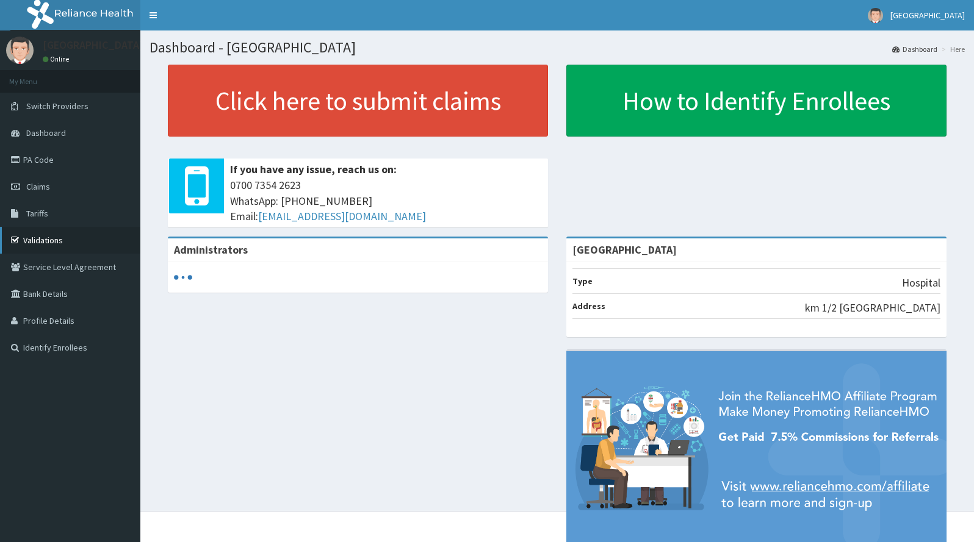  What do you see at coordinates (921, 283) in the screenshot?
I see `p: Hospital` at bounding box center [921, 283].